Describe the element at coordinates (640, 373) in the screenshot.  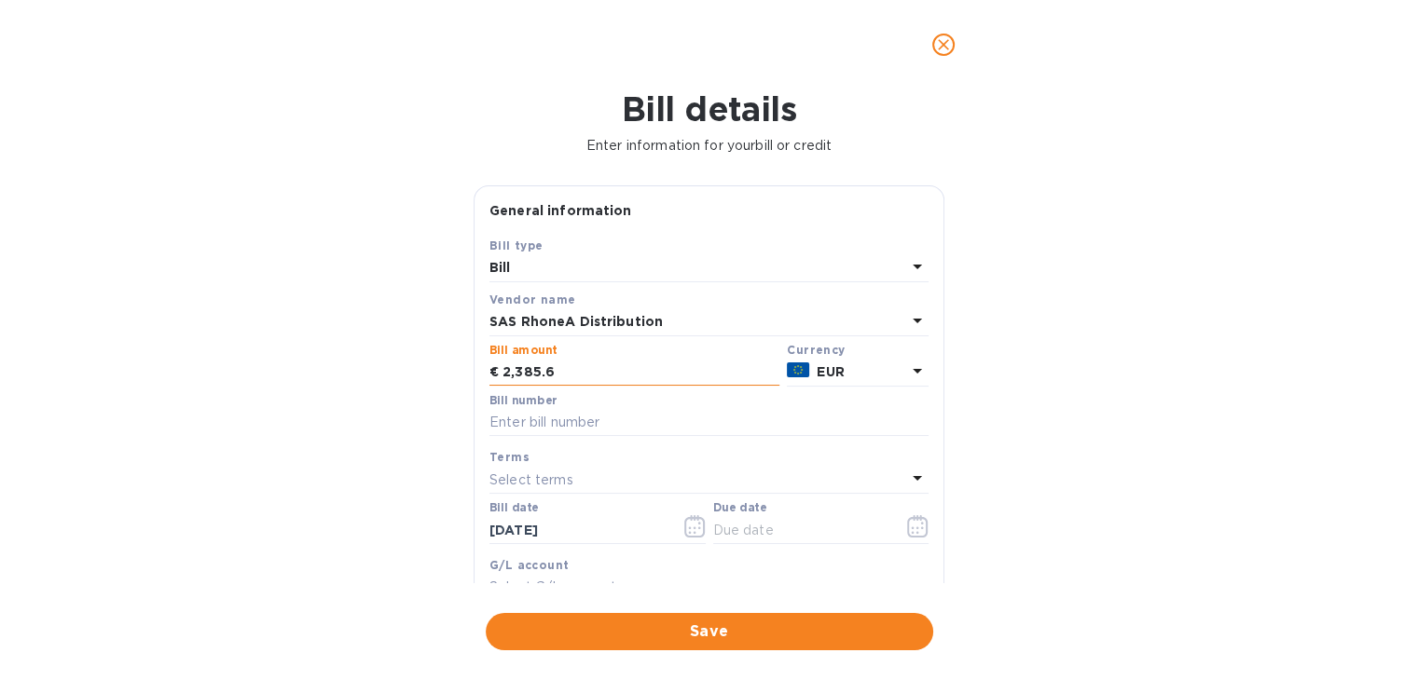
I see `input: € Enter bill amount` at that location.